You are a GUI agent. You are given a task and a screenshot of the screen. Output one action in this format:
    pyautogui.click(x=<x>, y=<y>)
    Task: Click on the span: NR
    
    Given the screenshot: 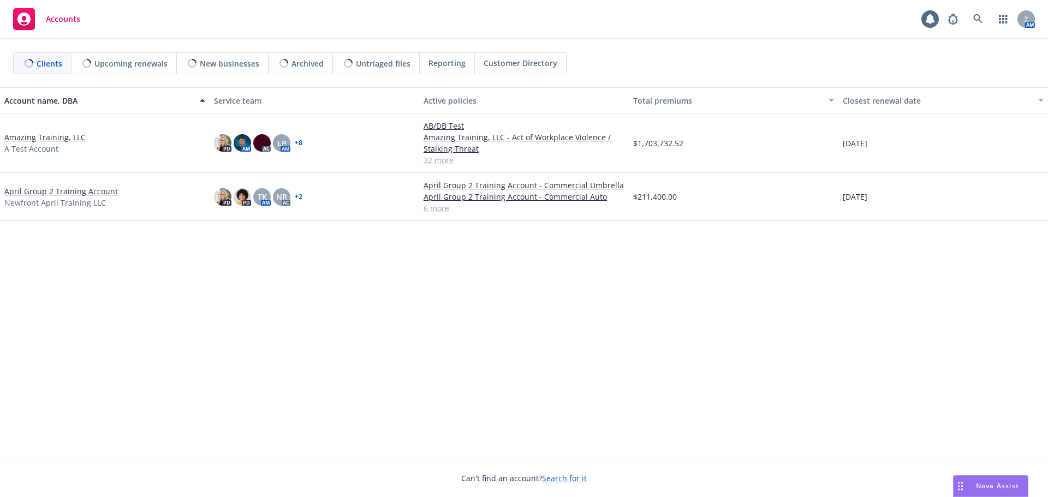 What is the action you would take?
    pyautogui.click(x=282, y=197)
    